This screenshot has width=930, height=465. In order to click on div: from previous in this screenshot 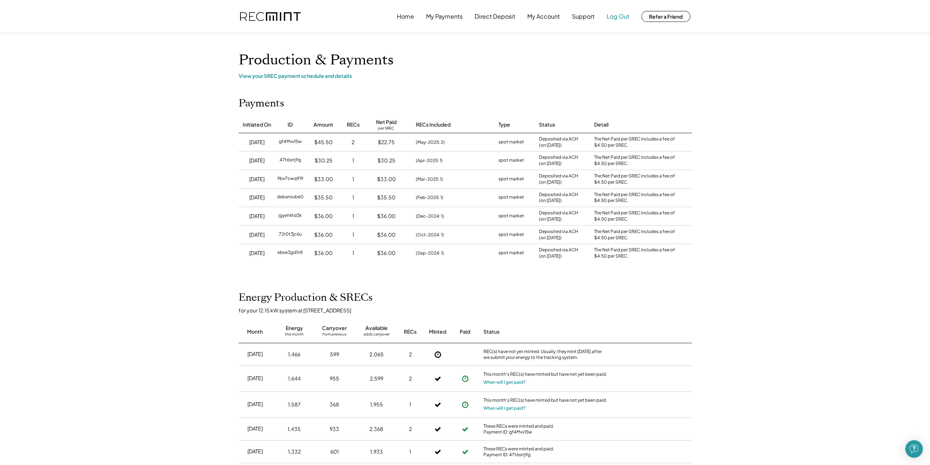, I will do `click(335, 335)`.